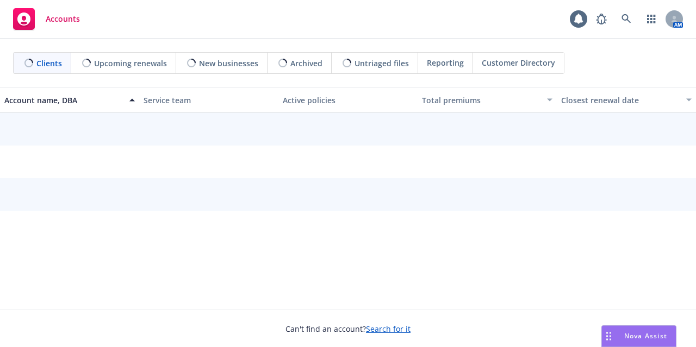 The image size is (696, 347). What do you see at coordinates (228, 63) in the screenshot?
I see `span: New businesses` at bounding box center [228, 63].